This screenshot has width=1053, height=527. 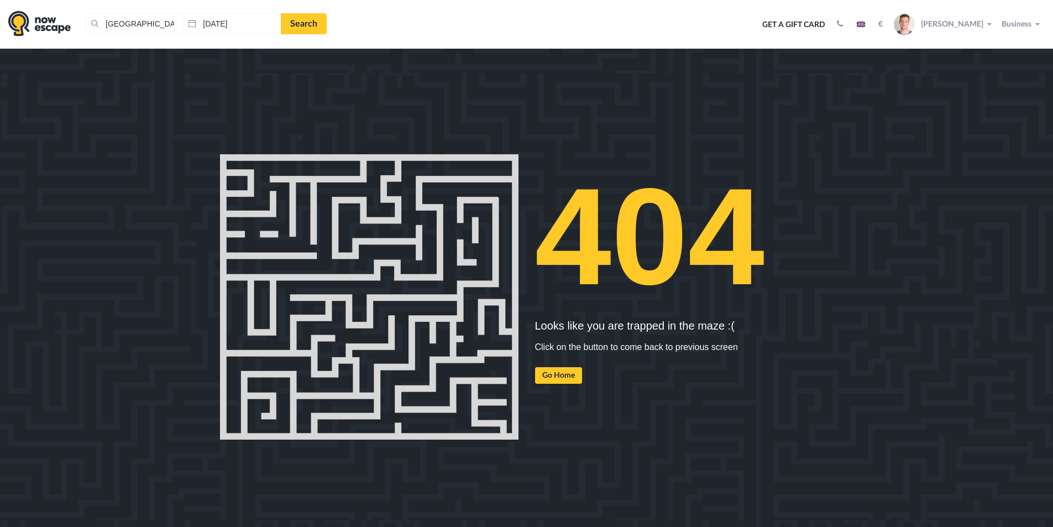 I want to click on img: logo, so click(x=39, y=23).